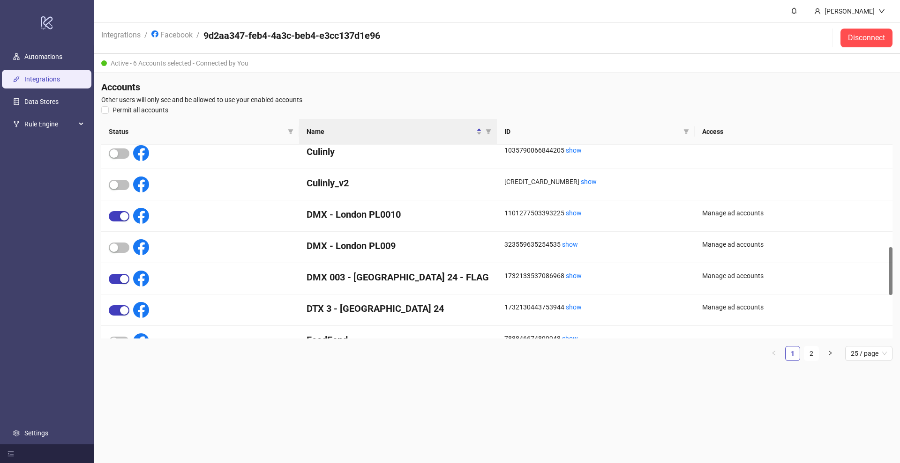  What do you see at coordinates (595, 213) in the screenshot?
I see `div: 1101277503393225` at bounding box center [595, 213].